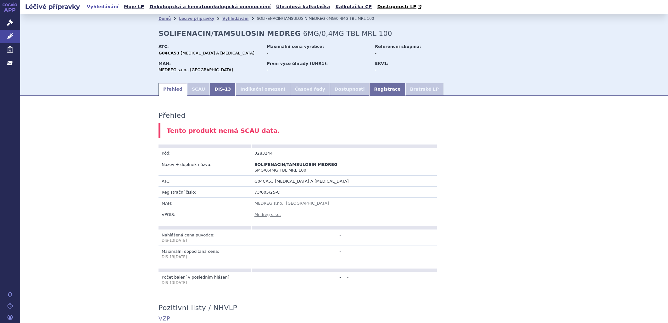 Image resolution: width=668 pixels, height=323 pixels. Describe the element at coordinates (354, 7) in the screenshot. I see `a: Kalkulačka CP` at that location.